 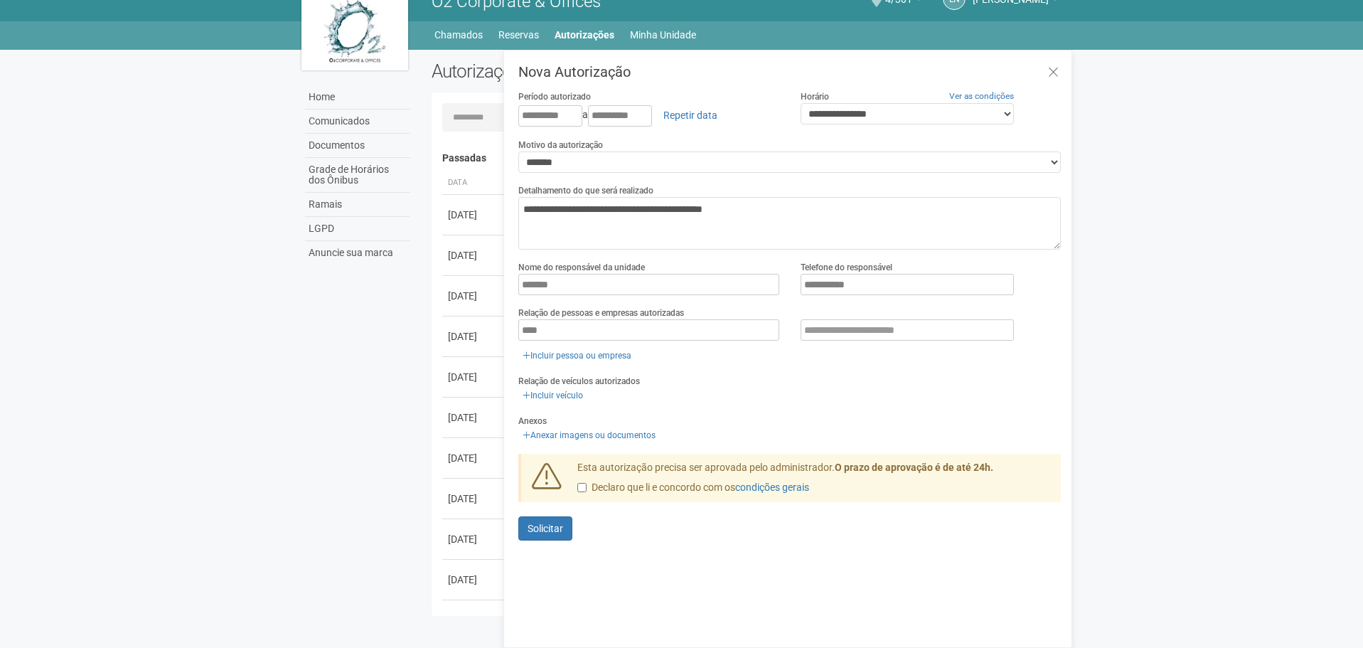 What do you see at coordinates (601, 313) in the screenshot?
I see `label: Relação de pessoas e empresas autorizadas` at bounding box center [601, 313].